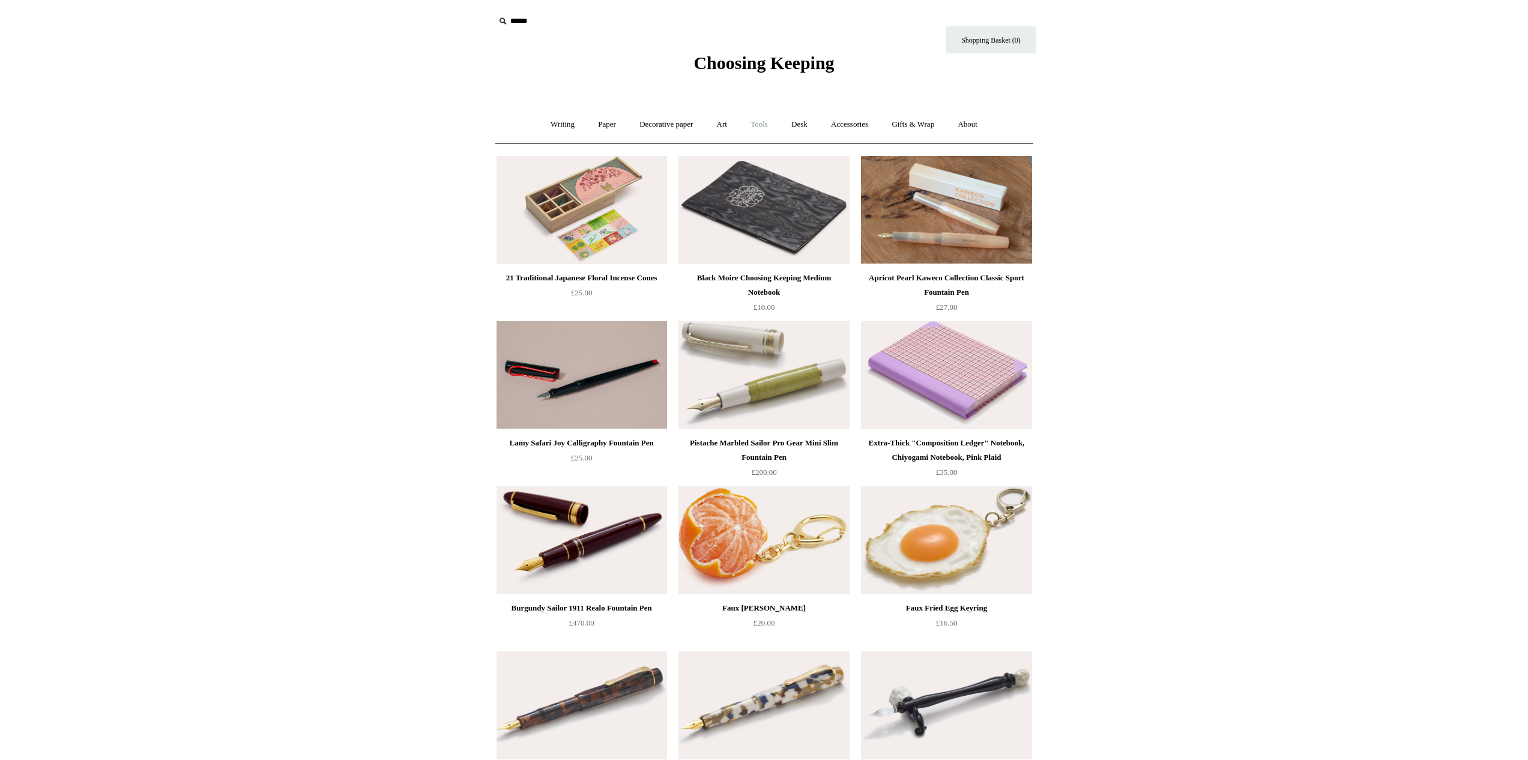 The width and height of the screenshot is (1528, 760). What do you see at coordinates (764, 210) in the screenshot?
I see `img: Black Moire Choosing Keeping Medium Notebook` at bounding box center [764, 210].